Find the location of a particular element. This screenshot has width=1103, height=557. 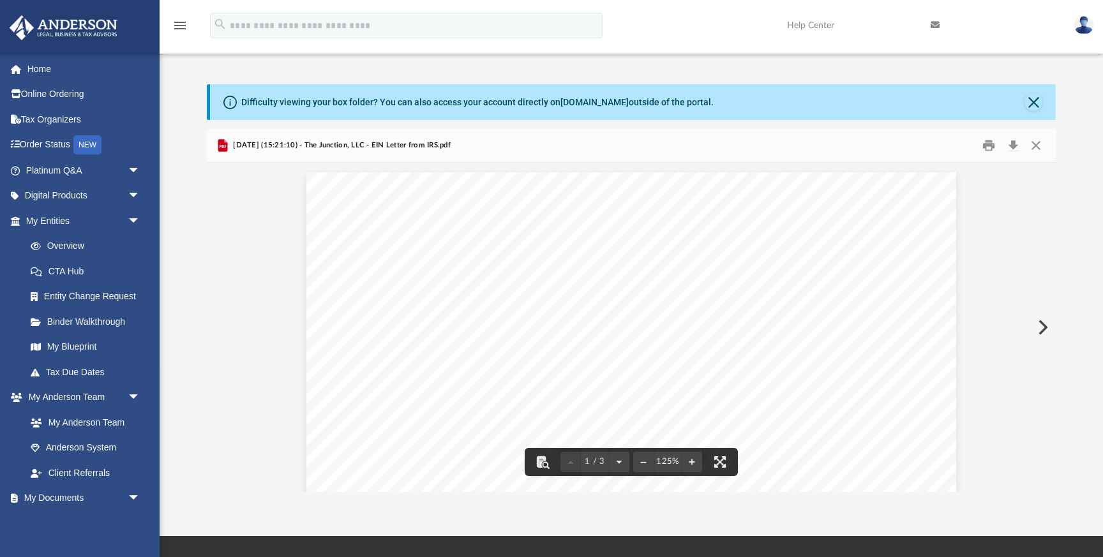

button: 1 / 3 is located at coordinates (595, 462).